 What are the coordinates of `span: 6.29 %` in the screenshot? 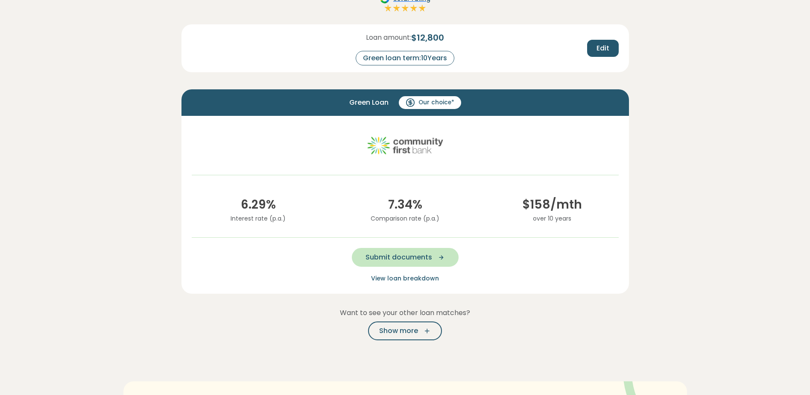 It's located at (258, 205).